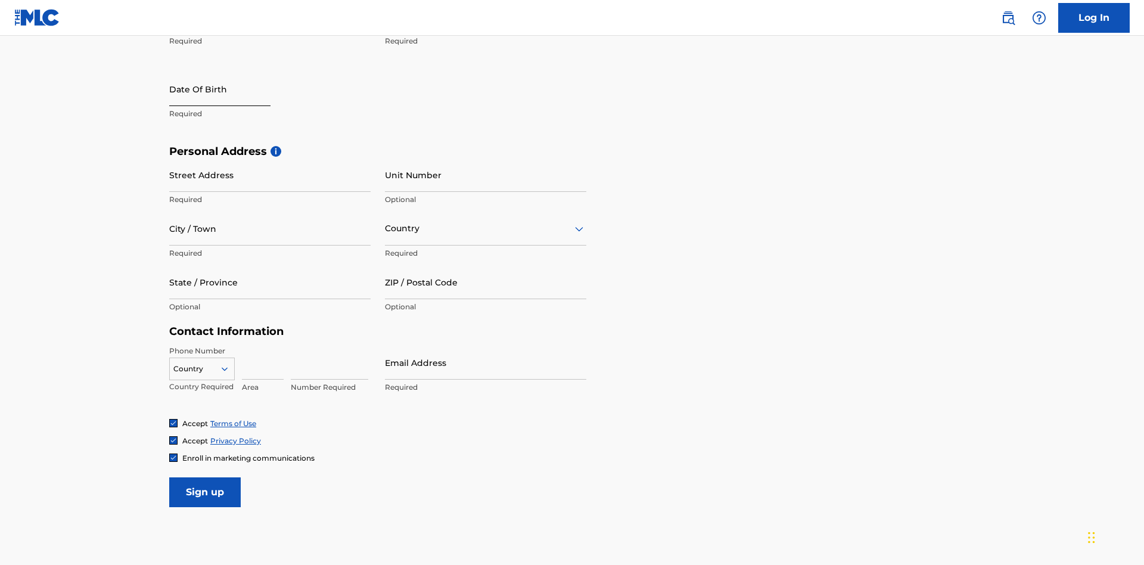 Image resolution: width=1144 pixels, height=565 pixels. I want to click on img: search, so click(1008, 18).